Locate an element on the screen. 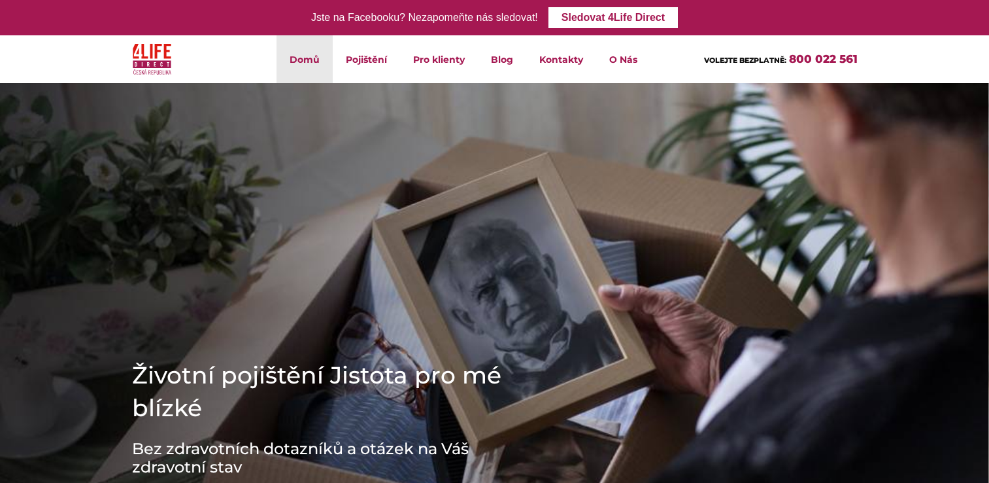  h3: Bez zdravotních dotazníků a otázek na Váš zdravotní stav is located at coordinates (328, 458).